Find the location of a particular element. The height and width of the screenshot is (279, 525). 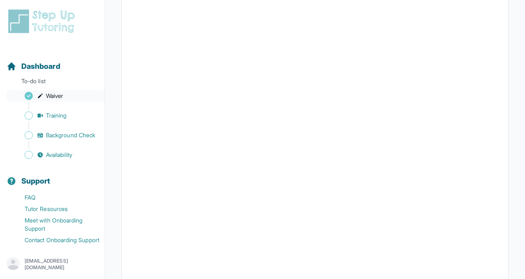

a: Tutor Resources is located at coordinates (55, 209).